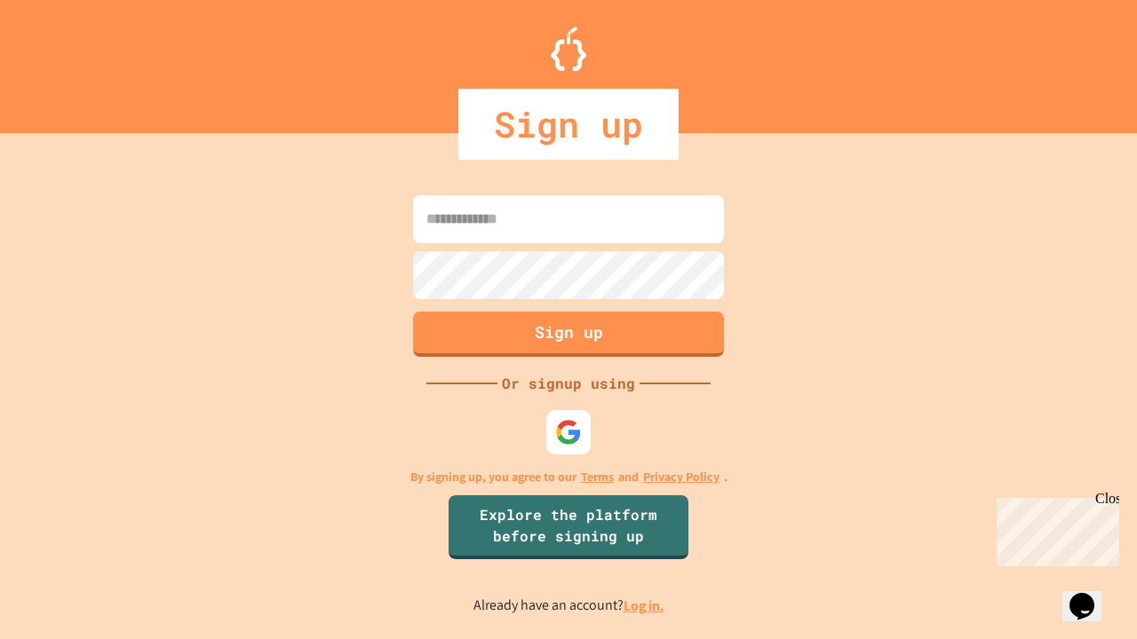 Image resolution: width=1137 pixels, height=639 pixels. I want to click on button: Sign up, so click(568, 334).